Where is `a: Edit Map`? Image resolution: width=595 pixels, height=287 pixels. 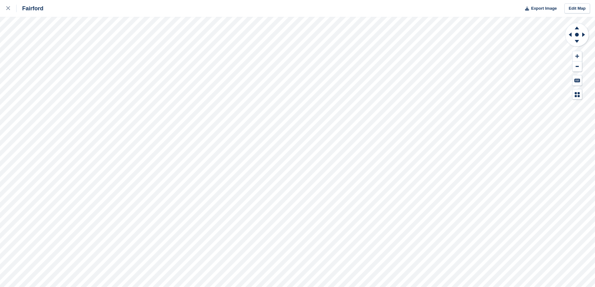
a: Edit Map is located at coordinates (577, 8).